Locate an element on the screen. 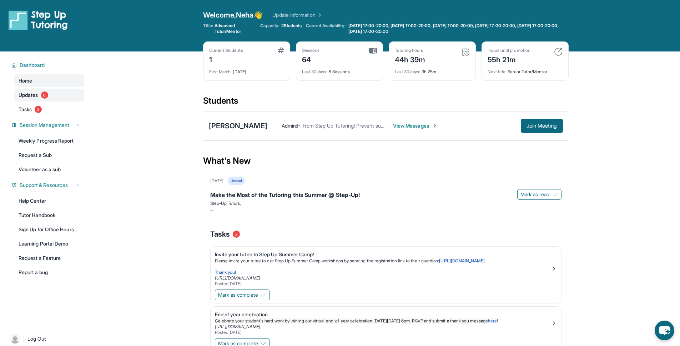 The height and width of the screenshot is (346, 680). a: Tasks2 is located at coordinates (49, 109).